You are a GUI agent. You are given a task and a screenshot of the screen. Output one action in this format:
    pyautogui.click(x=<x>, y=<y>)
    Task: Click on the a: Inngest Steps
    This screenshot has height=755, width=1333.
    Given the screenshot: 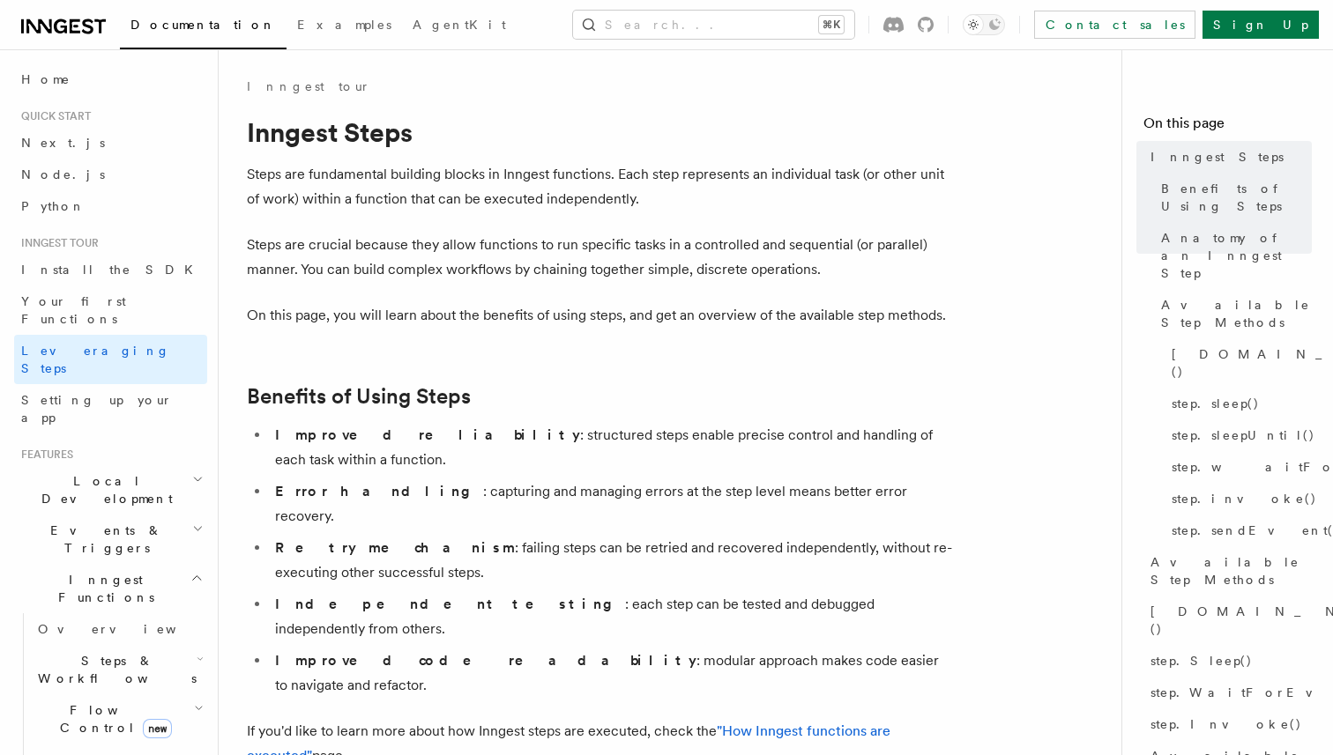 What is the action you would take?
    pyautogui.click(x=1227, y=157)
    